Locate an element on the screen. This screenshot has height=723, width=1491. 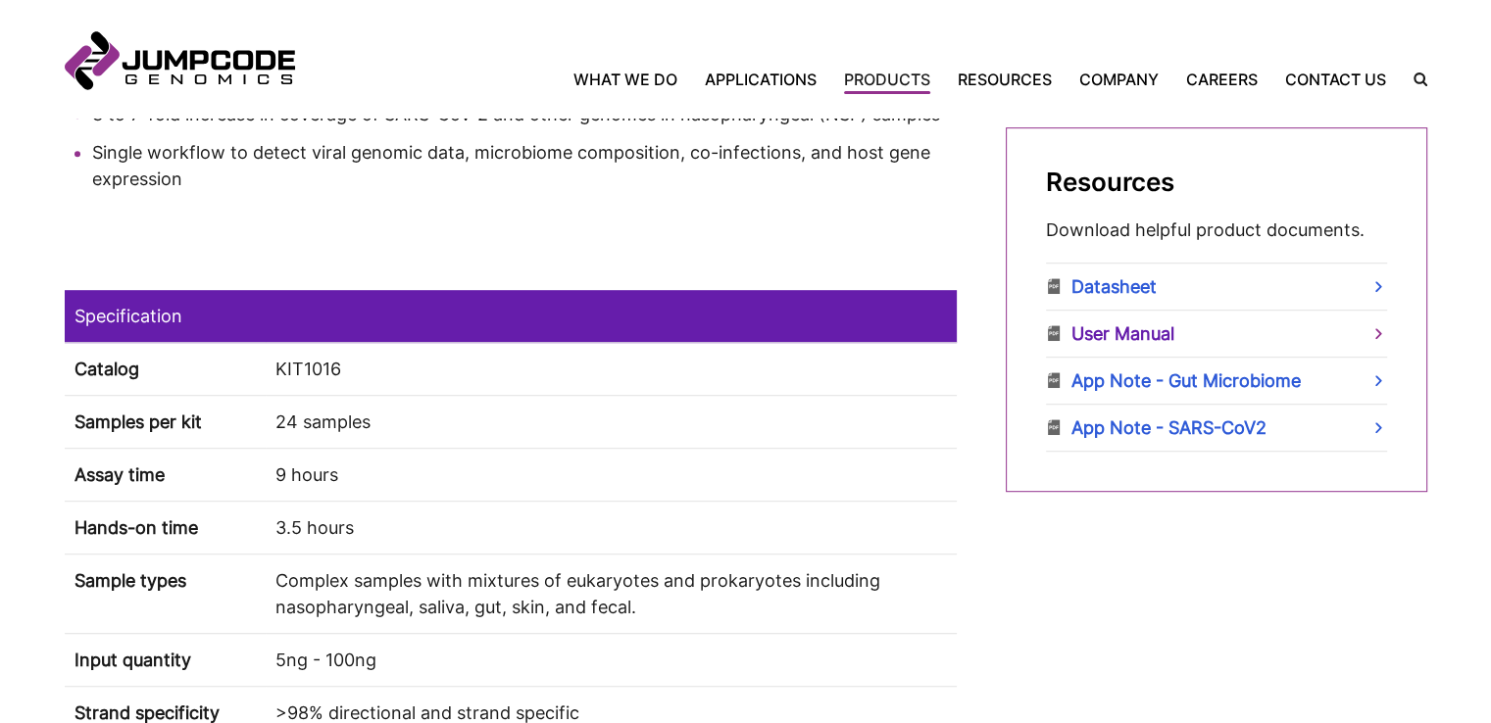
p: Download helpful product documents. is located at coordinates (1216, 229).